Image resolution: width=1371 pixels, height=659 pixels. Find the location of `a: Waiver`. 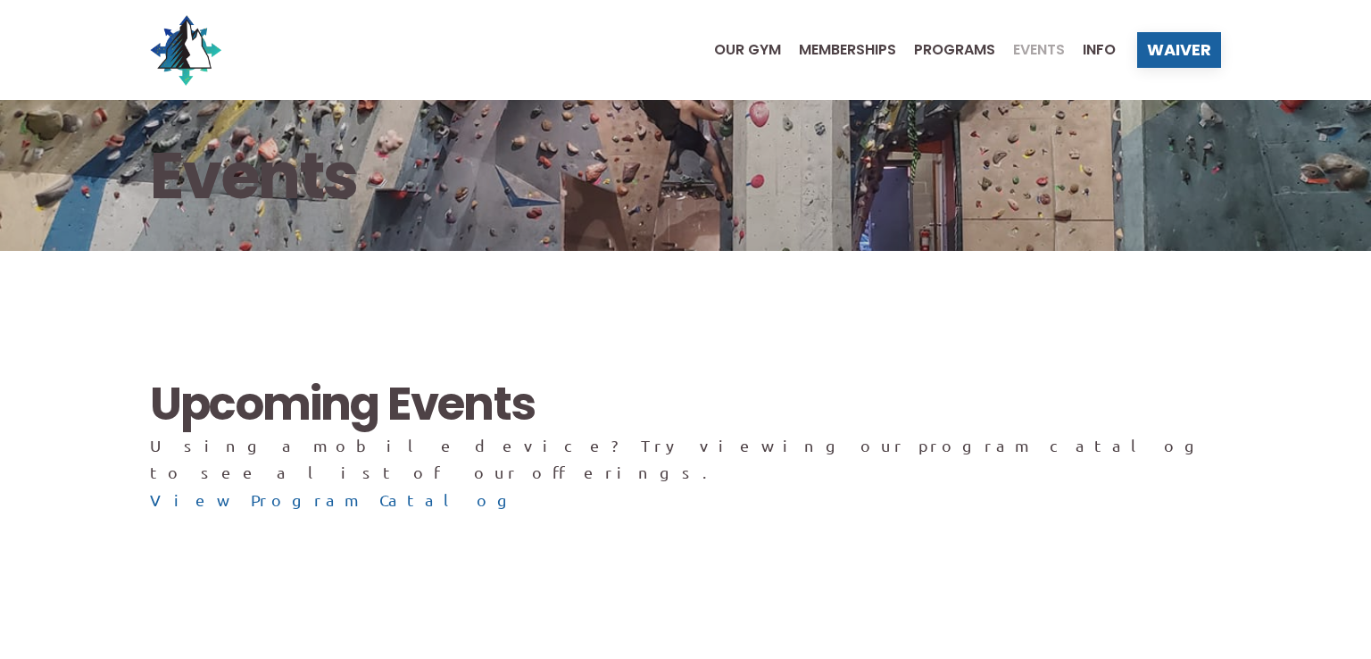

a: Waiver is located at coordinates (1179, 50).